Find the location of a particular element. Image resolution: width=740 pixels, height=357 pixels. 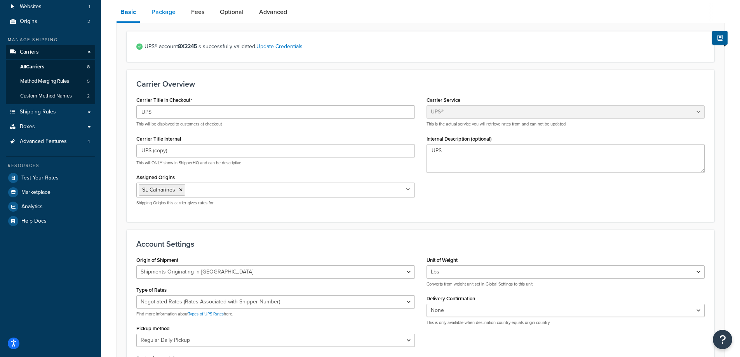

a: Help Docs is located at coordinates (51, 221).